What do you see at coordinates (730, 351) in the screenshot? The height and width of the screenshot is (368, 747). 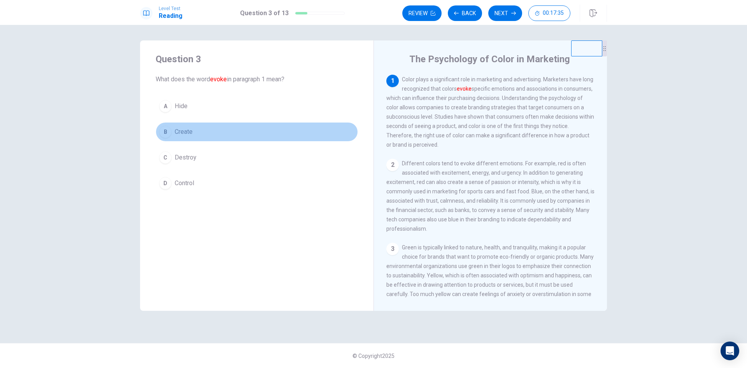 I see `div: Open Intercom Messenger` at bounding box center [730, 351].